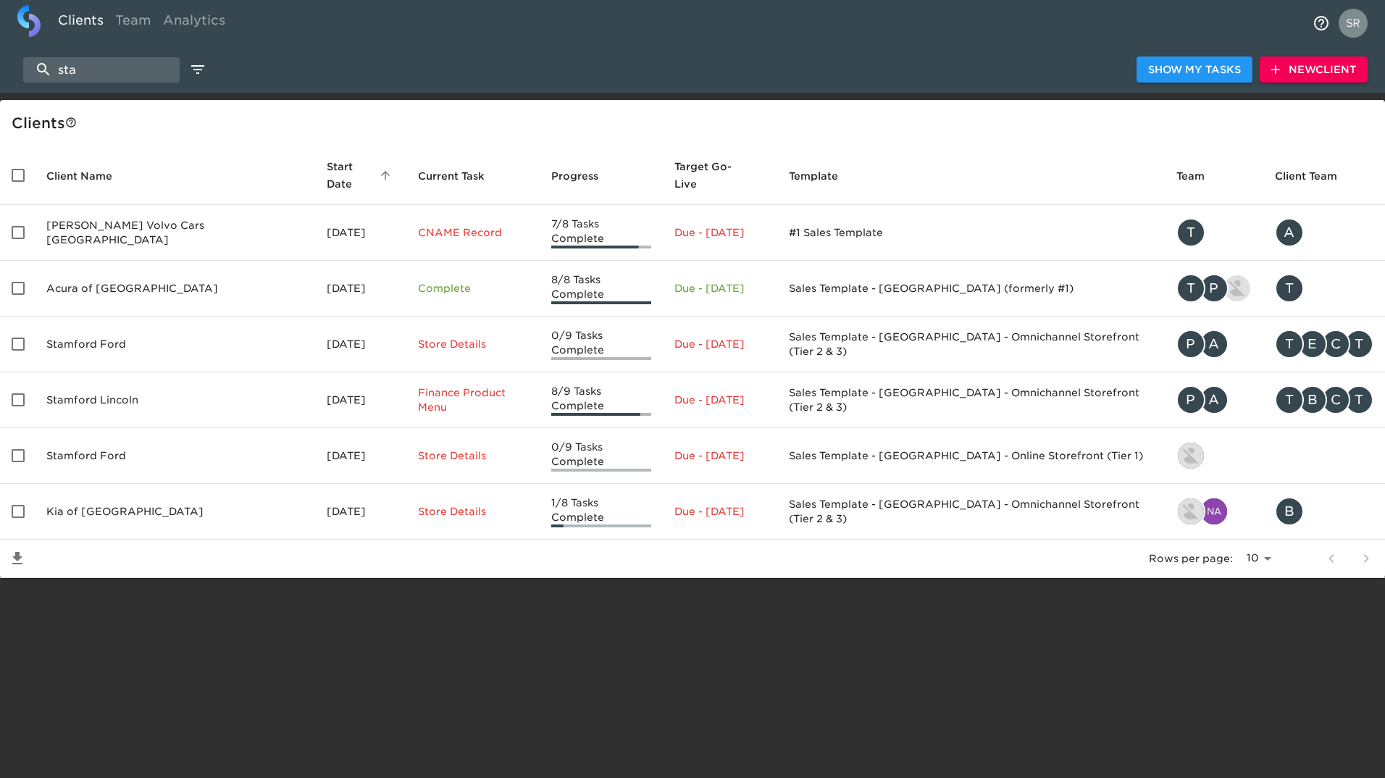 The height and width of the screenshot is (778, 1385). What do you see at coordinates (101, 70) in the screenshot?
I see `input: search` at bounding box center [101, 70].